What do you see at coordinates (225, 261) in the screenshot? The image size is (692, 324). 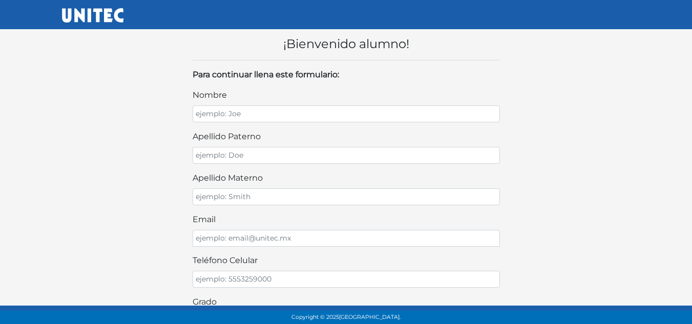 I see `label: teléfono celular` at bounding box center [225, 261].